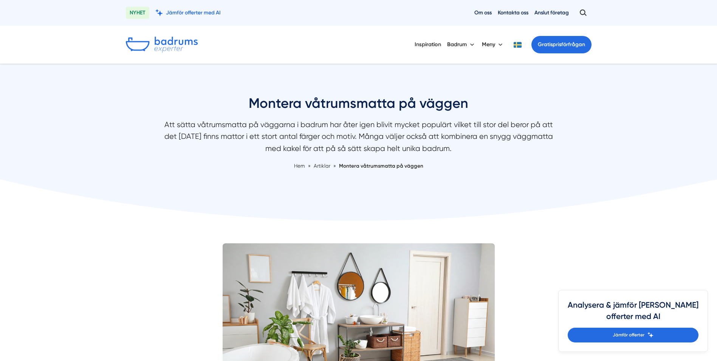 Image resolution: width=717 pixels, height=361 pixels. Describe the element at coordinates (483, 12) in the screenshot. I see `a: Om oss` at that location.